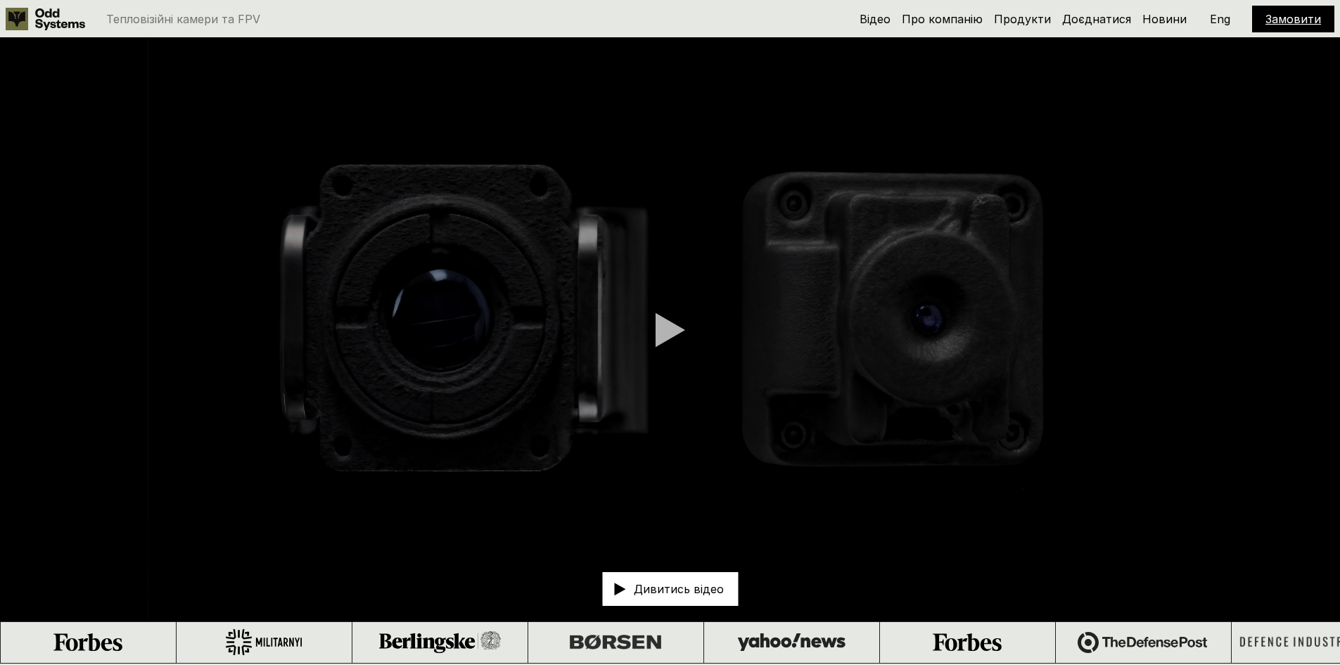 This screenshot has height=665, width=1340. What do you see at coordinates (1219, 19) in the screenshot?
I see `p: Eng` at bounding box center [1219, 19].